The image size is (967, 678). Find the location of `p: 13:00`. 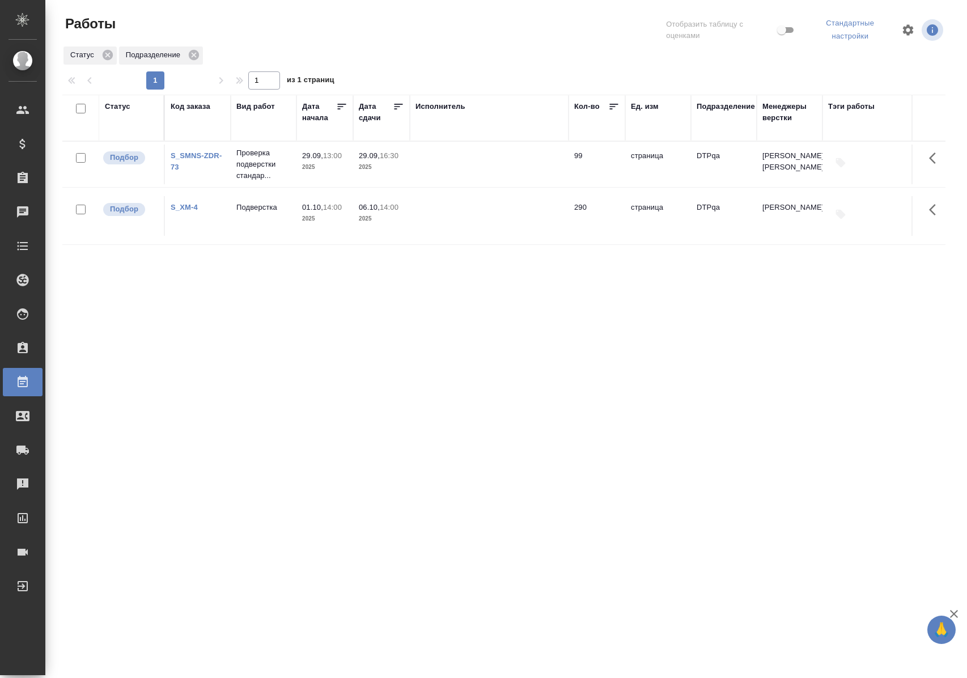

p: 13:00 is located at coordinates (332, 155).